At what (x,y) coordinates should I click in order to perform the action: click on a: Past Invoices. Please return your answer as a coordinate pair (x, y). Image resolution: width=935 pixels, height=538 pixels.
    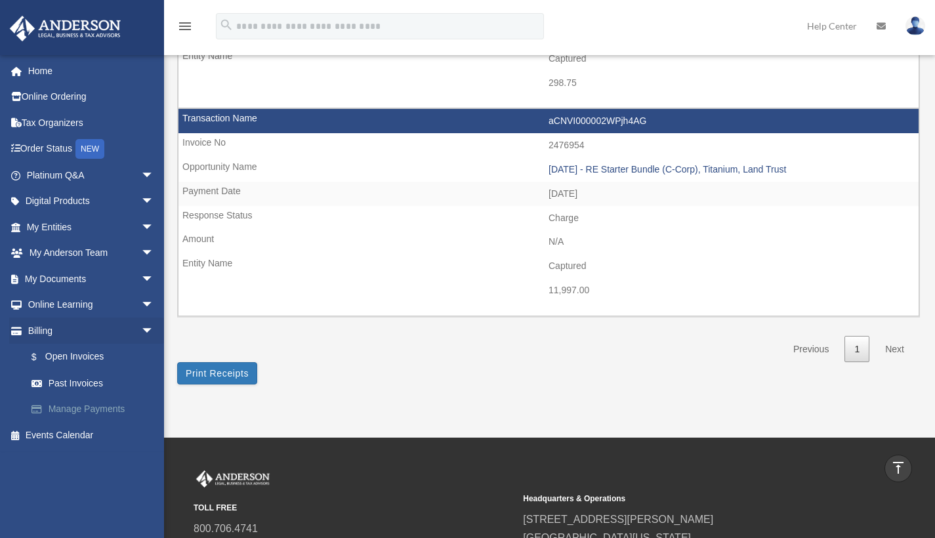
    Looking at the image, I should click on (93, 383).